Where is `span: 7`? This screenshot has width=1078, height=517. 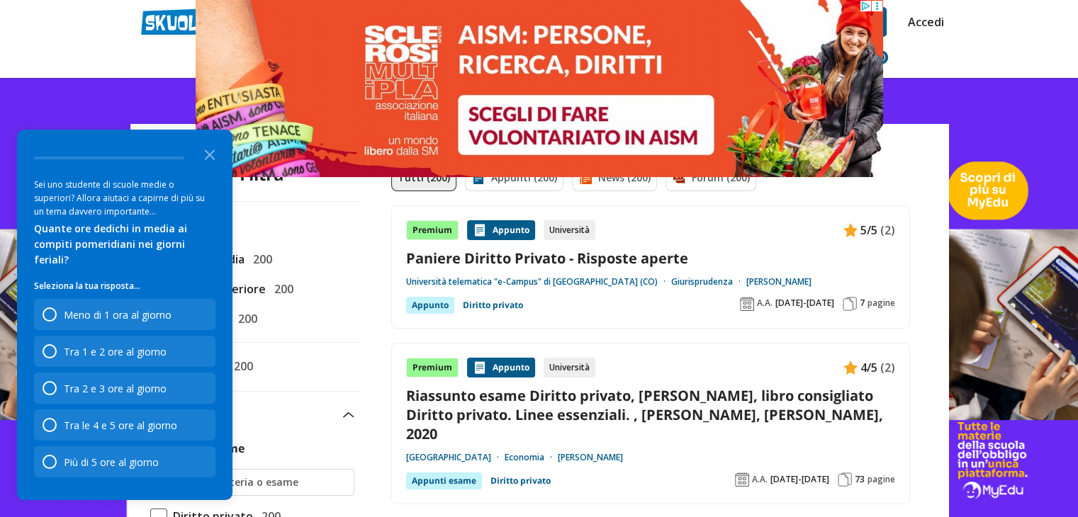 span: 7 is located at coordinates (862, 303).